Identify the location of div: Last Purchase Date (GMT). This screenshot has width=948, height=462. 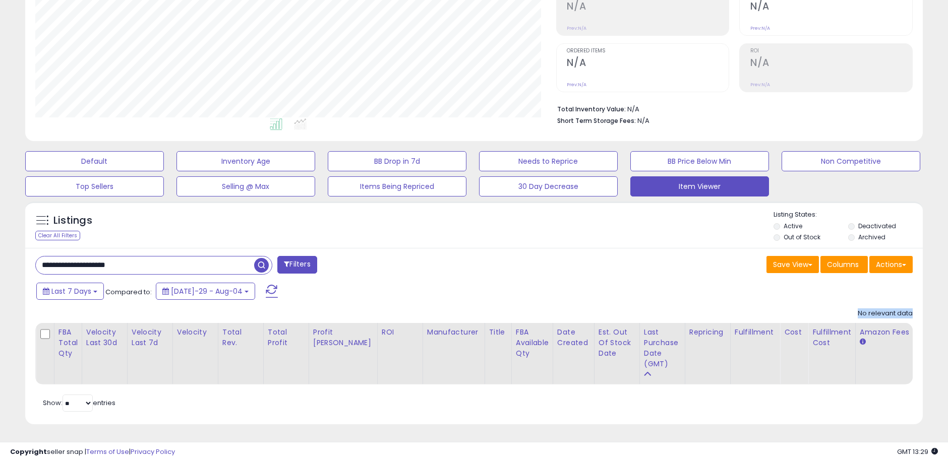
(662, 348).